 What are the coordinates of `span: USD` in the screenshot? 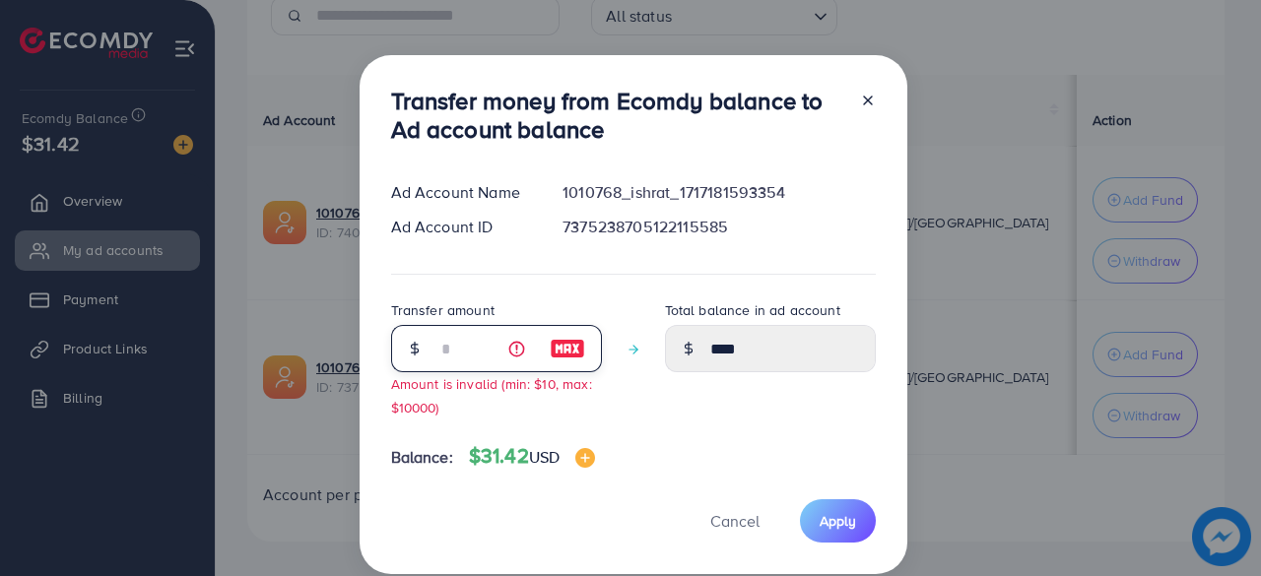 It's located at (544, 457).